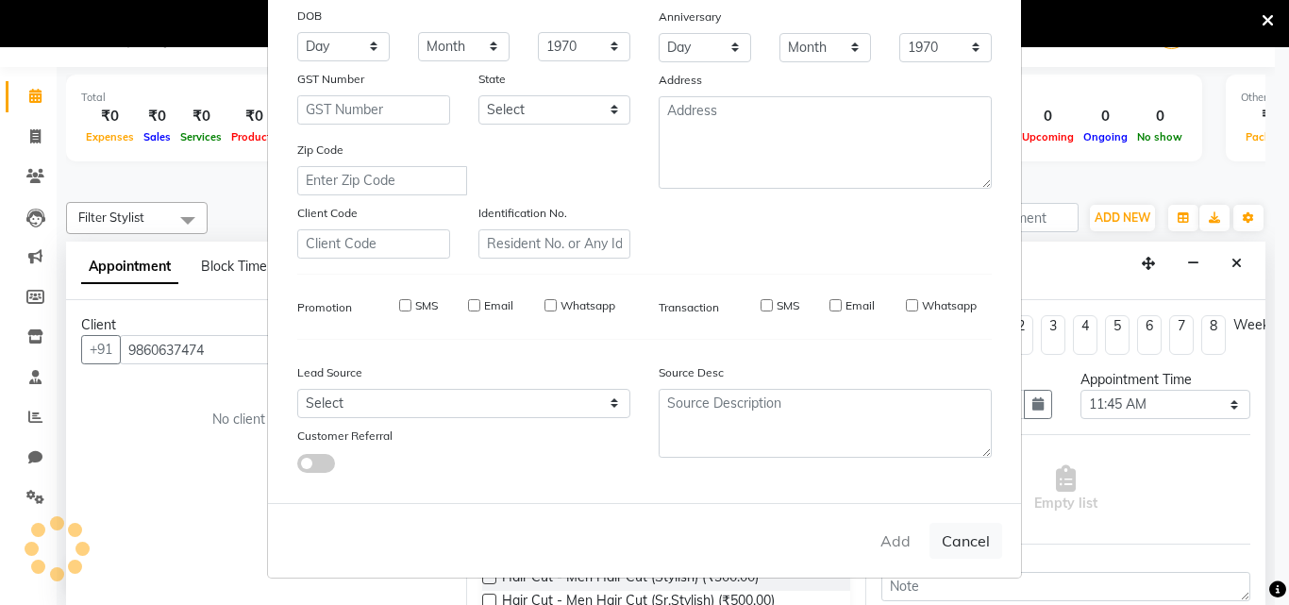 This screenshot has width=1289, height=605. Describe the element at coordinates (330, 79) in the screenshot. I see `label: GST Number` at that location.